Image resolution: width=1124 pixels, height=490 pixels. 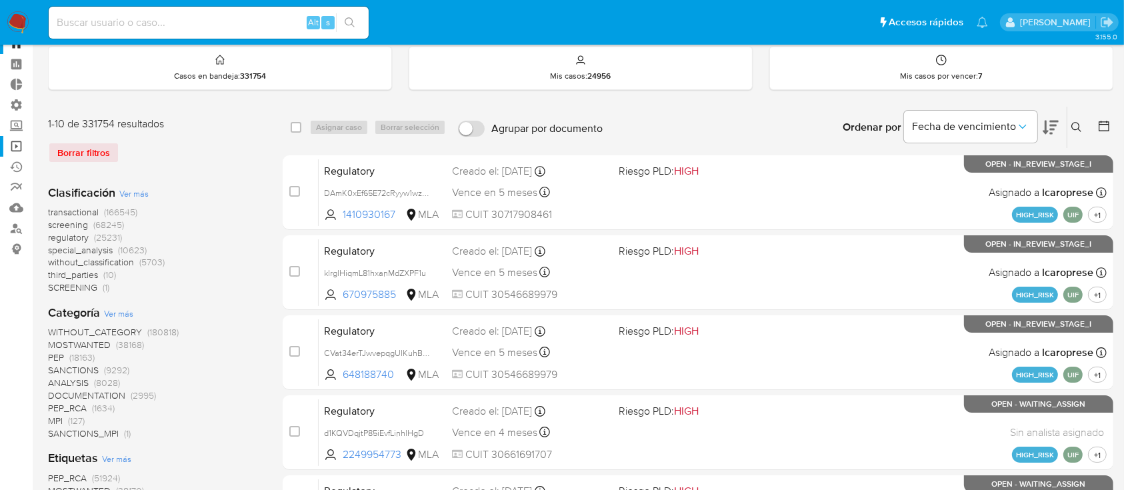 I want to click on span: s, so click(x=328, y=22).